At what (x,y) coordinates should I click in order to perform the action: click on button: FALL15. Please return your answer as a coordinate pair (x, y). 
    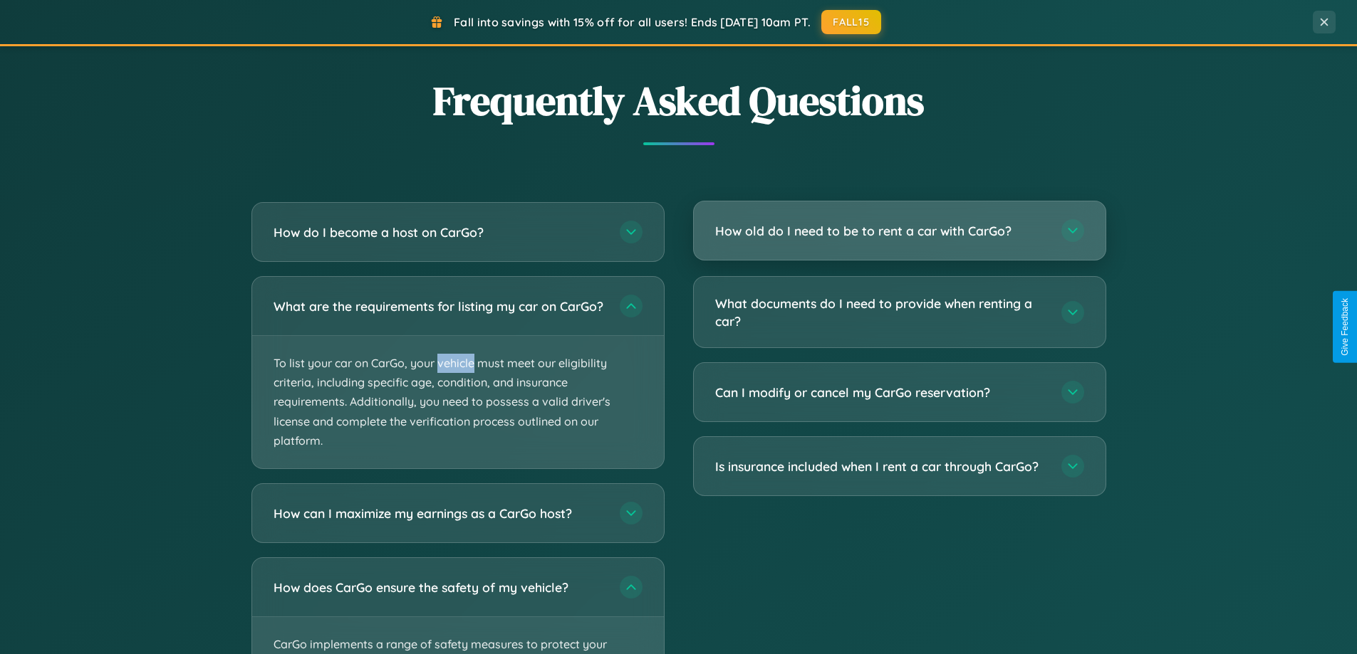
    Looking at the image, I should click on (851, 22).